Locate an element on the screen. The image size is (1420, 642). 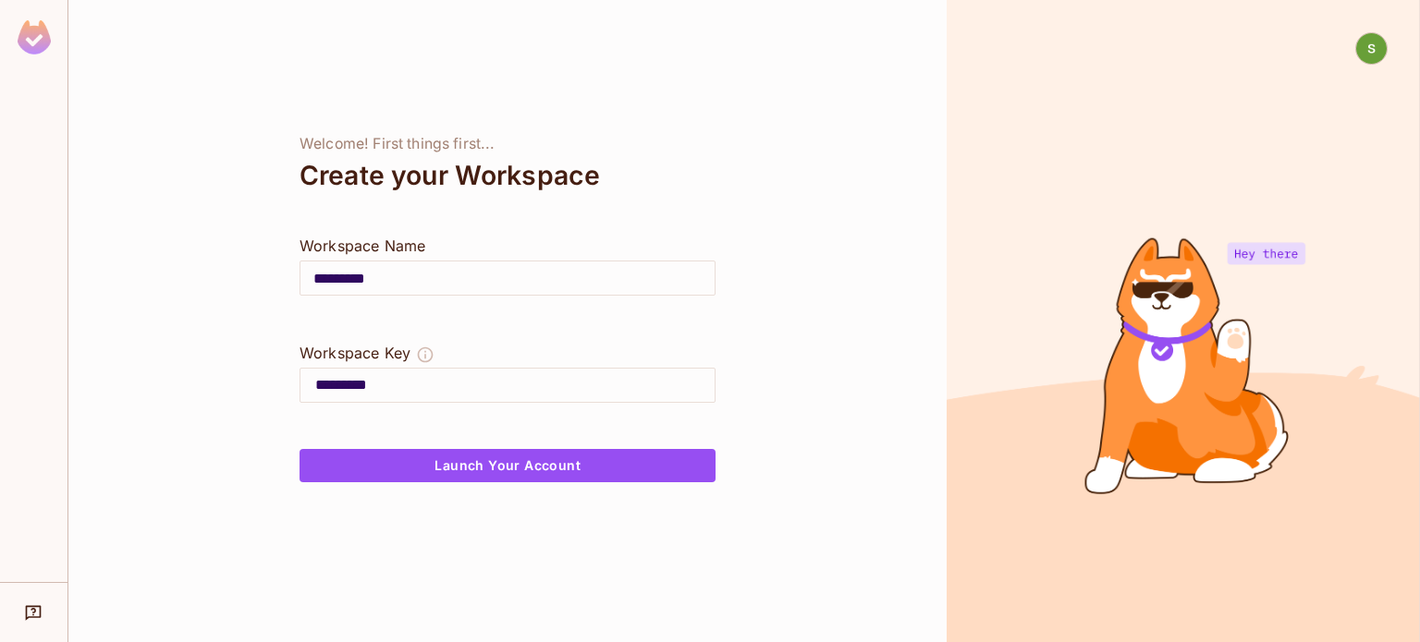
div: Workspace Key is located at coordinates (355, 353).